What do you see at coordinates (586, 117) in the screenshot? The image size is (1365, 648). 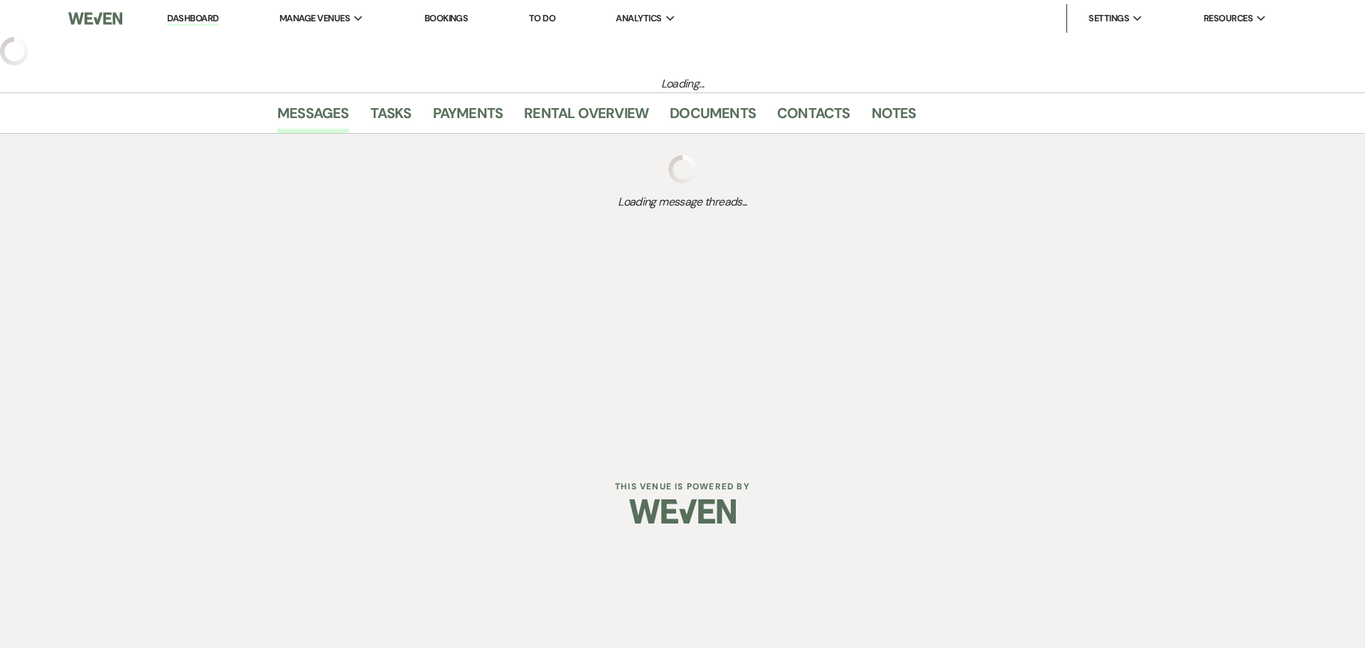 I see `a: Rental Overview` at bounding box center [586, 117].